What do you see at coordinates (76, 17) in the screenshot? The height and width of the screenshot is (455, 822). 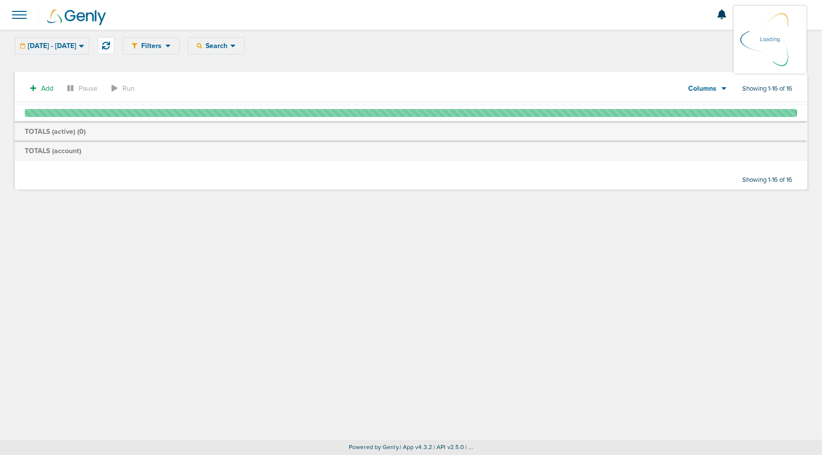 I see `img: Genly` at bounding box center [76, 17].